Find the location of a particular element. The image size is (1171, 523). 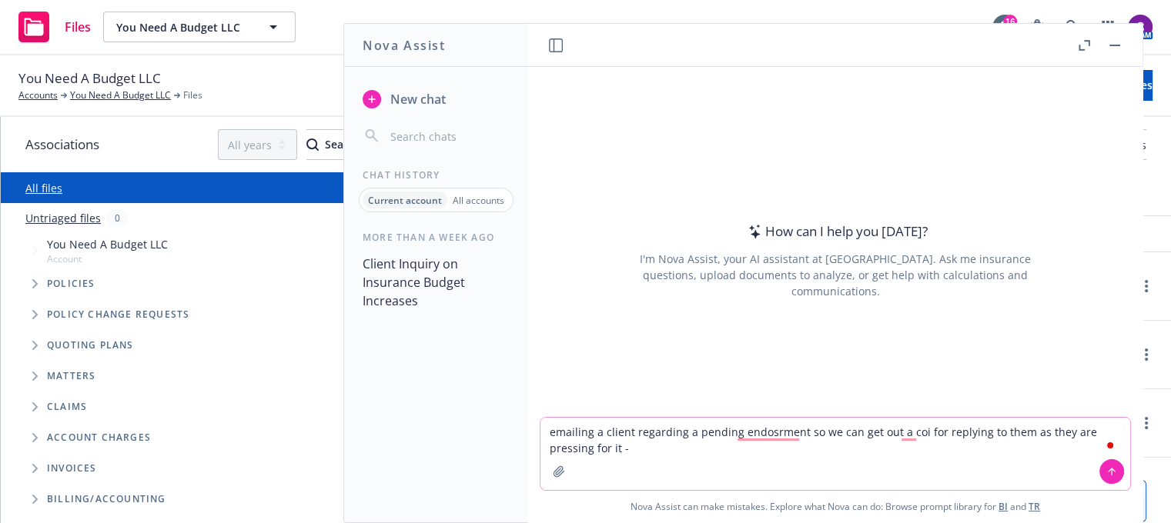

span: Invoices is located at coordinates (72, 469).